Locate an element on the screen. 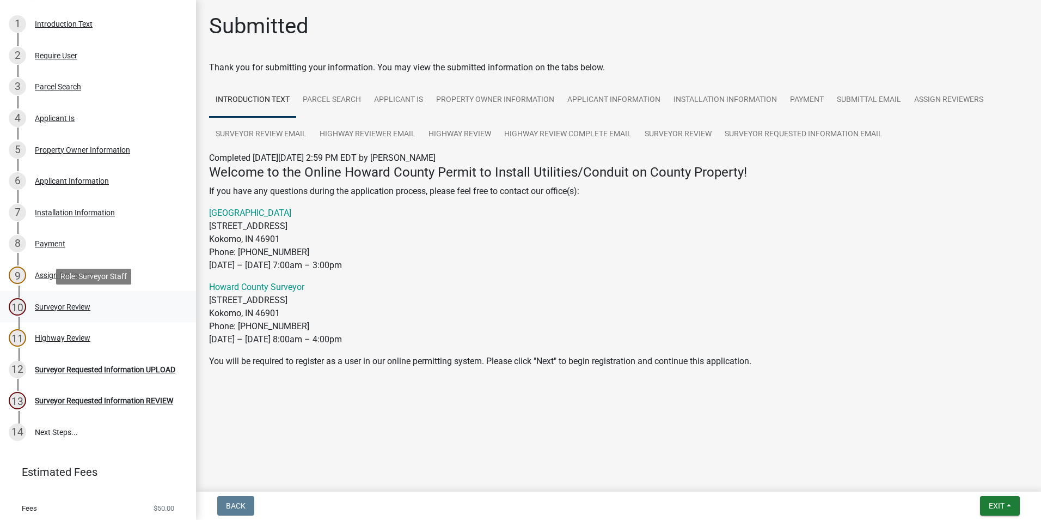 The height and width of the screenshot is (520, 1041). a: Payment is located at coordinates (807, 100).